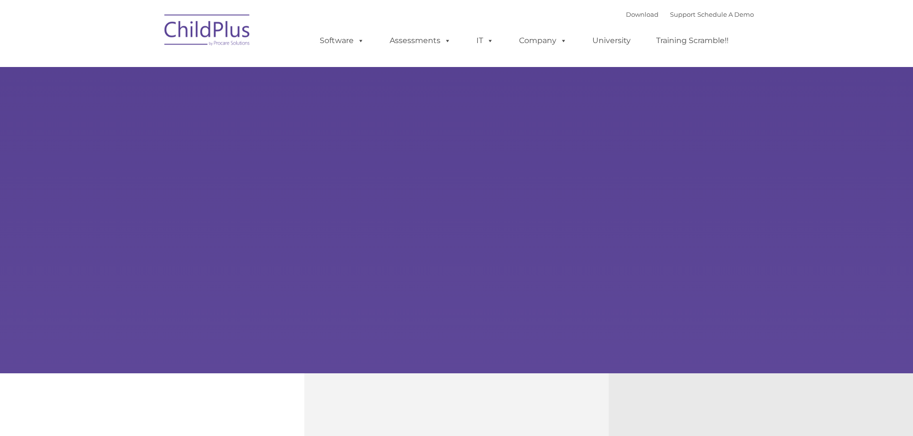 The image size is (913, 436). Describe the element at coordinates (543, 41) in the screenshot. I see `a: Company` at that location.